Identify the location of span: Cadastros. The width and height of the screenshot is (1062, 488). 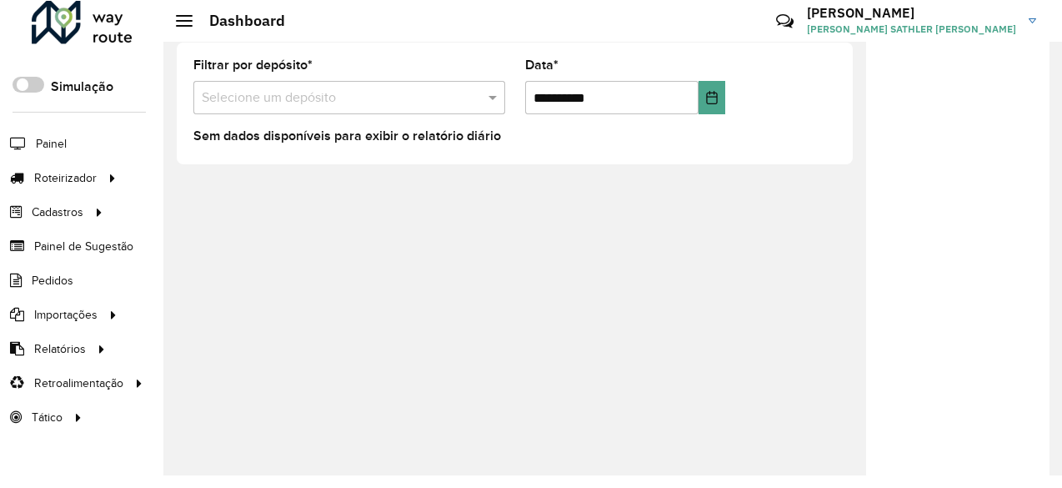
(58, 212).